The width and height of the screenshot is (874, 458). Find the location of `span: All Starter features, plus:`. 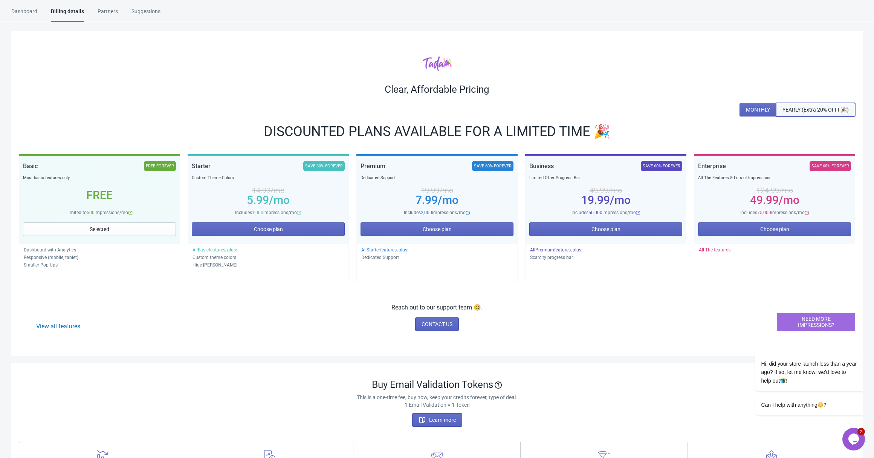

span: All Starter features, plus: is located at coordinates (385, 250).